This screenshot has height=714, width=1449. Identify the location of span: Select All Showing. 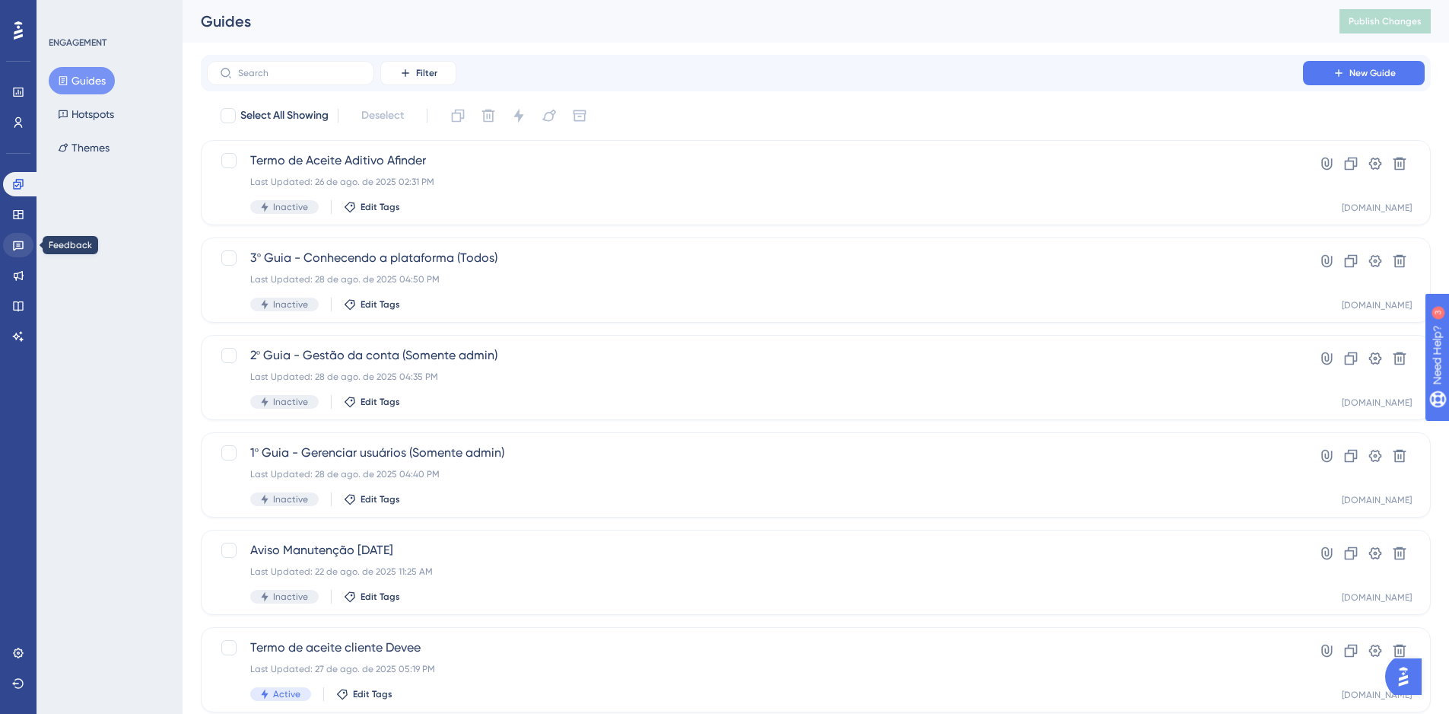
(284, 116).